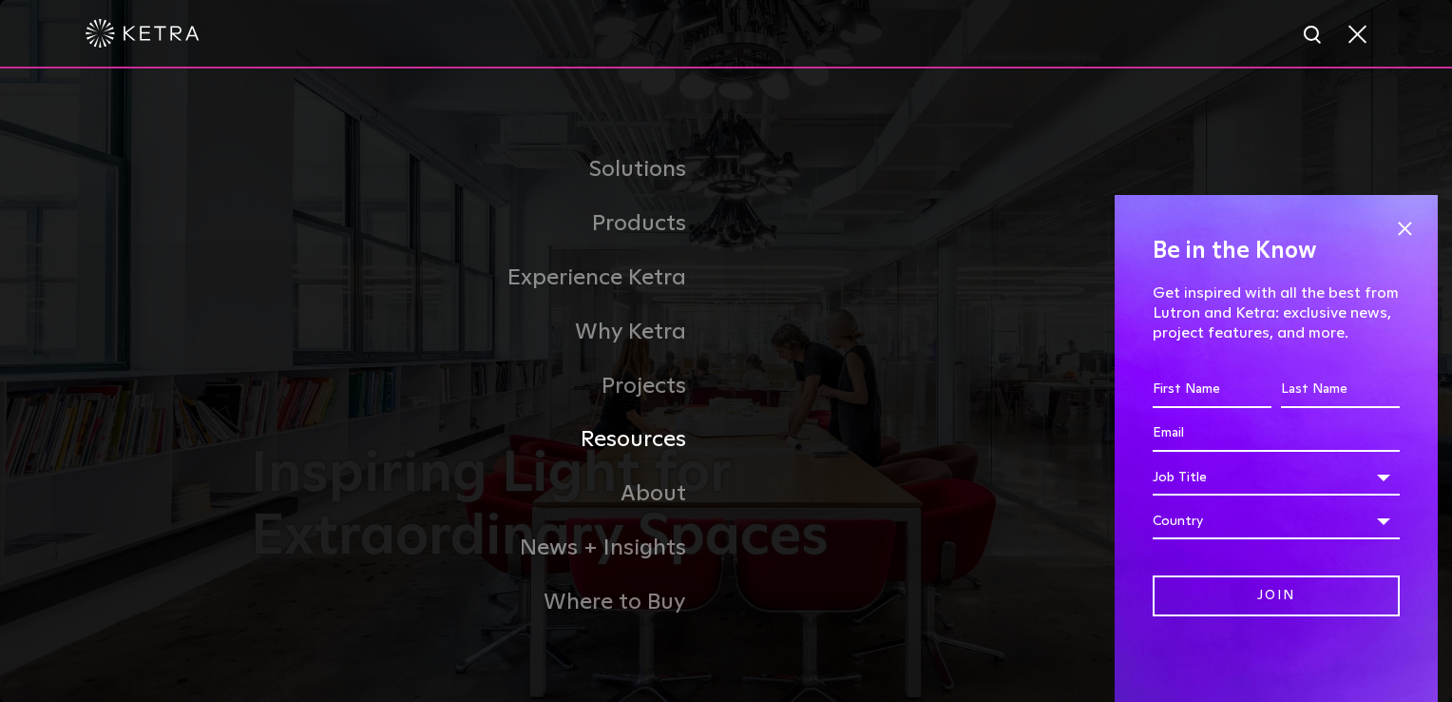 Image resolution: width=1452 pixels, height=702 pixels. I want to click on a: Resources, so click(489, 439).